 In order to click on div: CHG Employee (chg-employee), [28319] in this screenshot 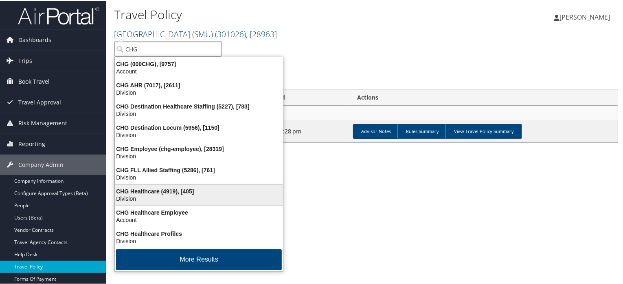, I will do `click(199, 148)`.